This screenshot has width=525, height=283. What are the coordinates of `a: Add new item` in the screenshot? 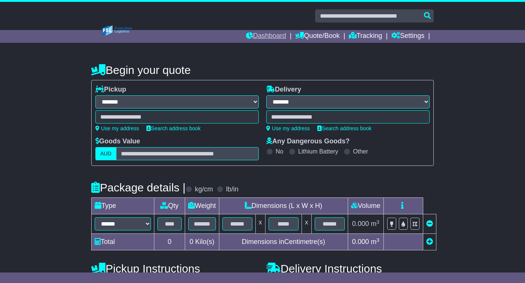 It's located at (429, 242).